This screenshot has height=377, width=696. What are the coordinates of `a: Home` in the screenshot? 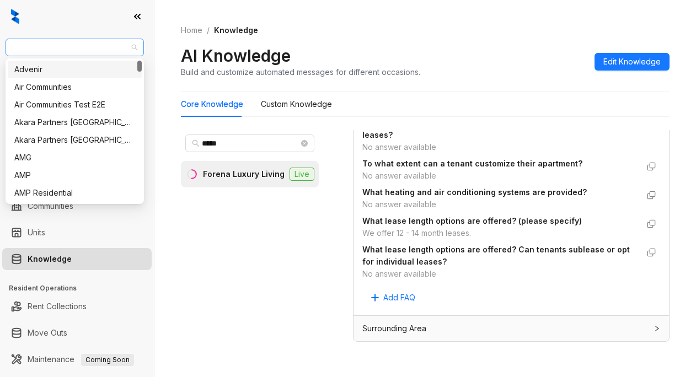 It's located at (191, 30).